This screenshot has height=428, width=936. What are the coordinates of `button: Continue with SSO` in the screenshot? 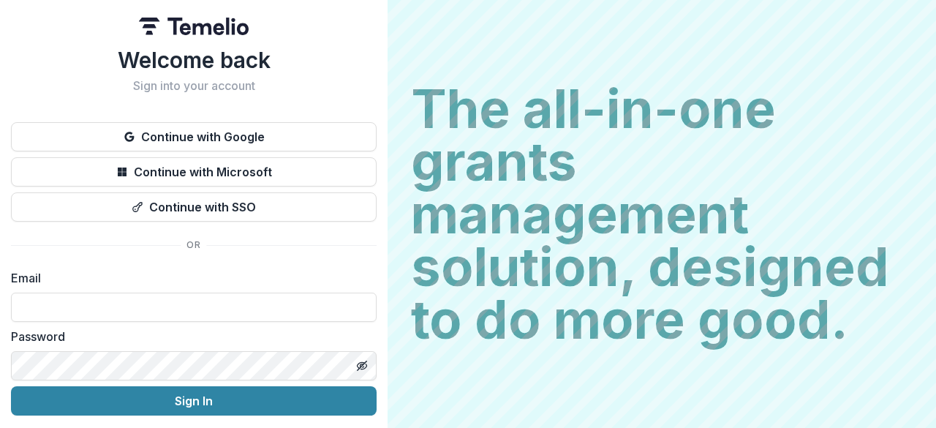 It's located at (194, 207).